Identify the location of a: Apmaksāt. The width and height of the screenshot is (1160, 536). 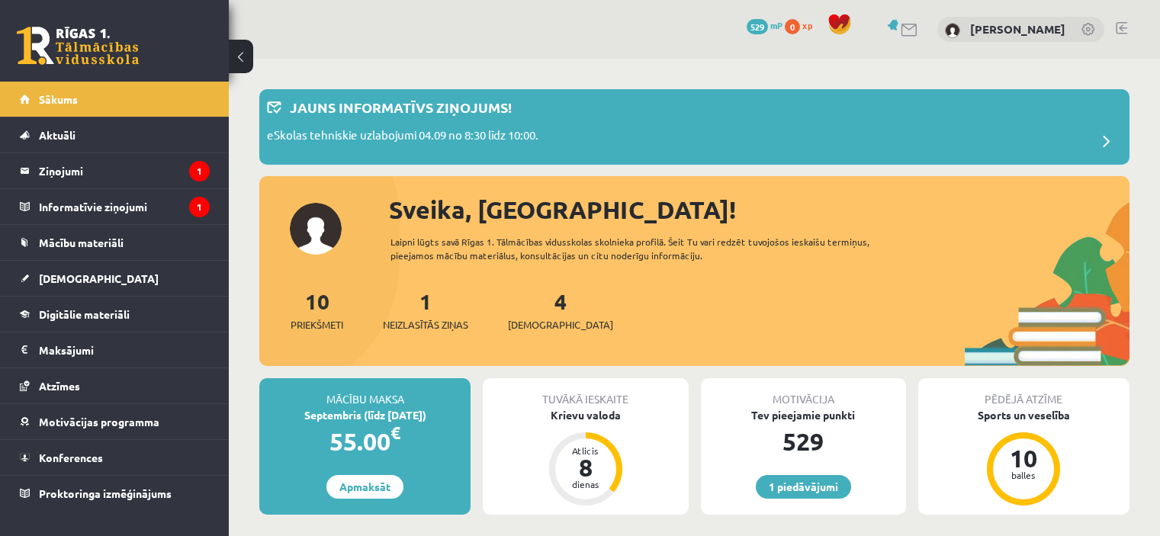
(364, 486).